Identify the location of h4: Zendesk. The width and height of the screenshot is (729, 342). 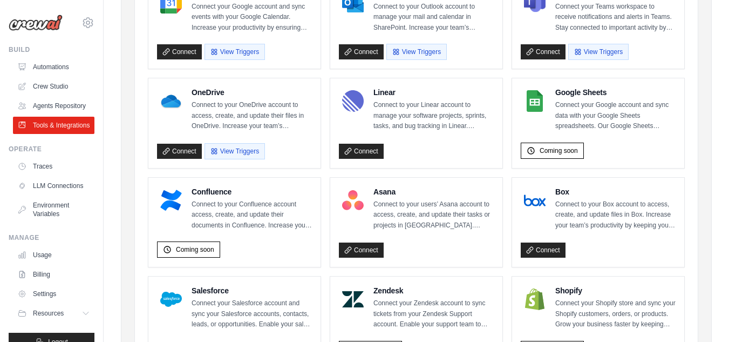
(433, 290).